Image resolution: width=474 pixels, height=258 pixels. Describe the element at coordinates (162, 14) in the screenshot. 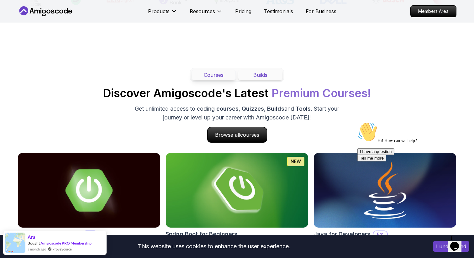

I see `button: Products` at that location.